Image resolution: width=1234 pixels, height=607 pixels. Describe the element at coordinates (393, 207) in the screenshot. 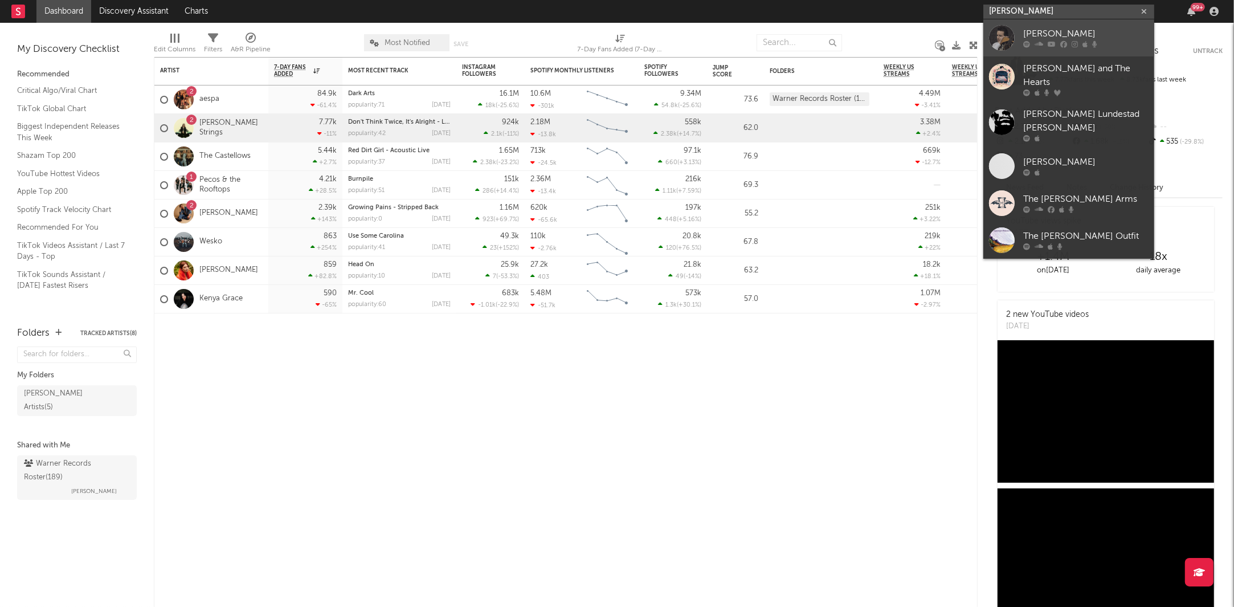

I see `a: Growing Pains - Stripped Back` at that location.